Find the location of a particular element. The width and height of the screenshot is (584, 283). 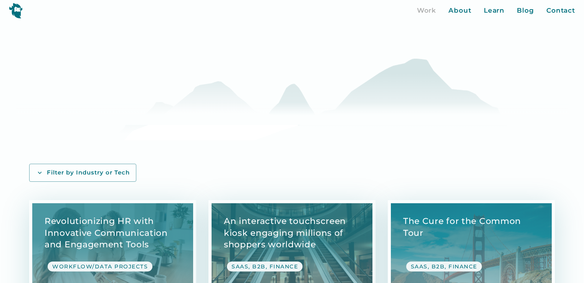

div: Work is located at coordinates (426, 11).